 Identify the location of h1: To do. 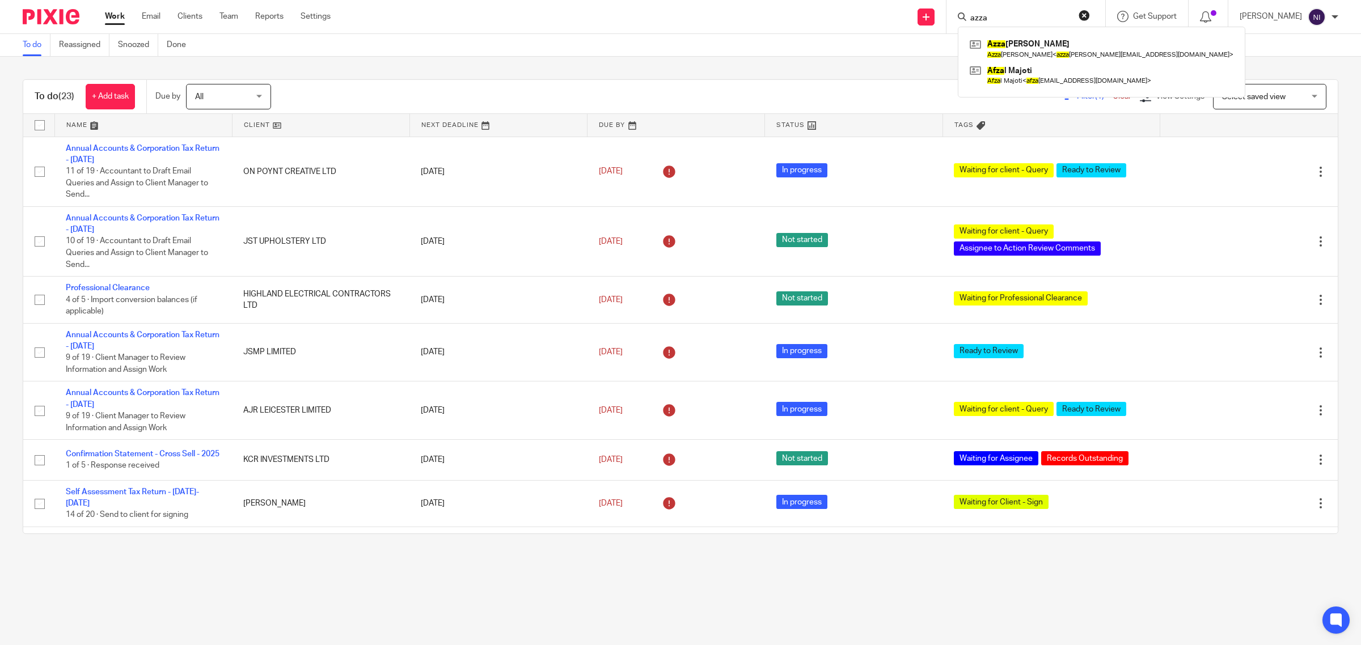
(54, 96).